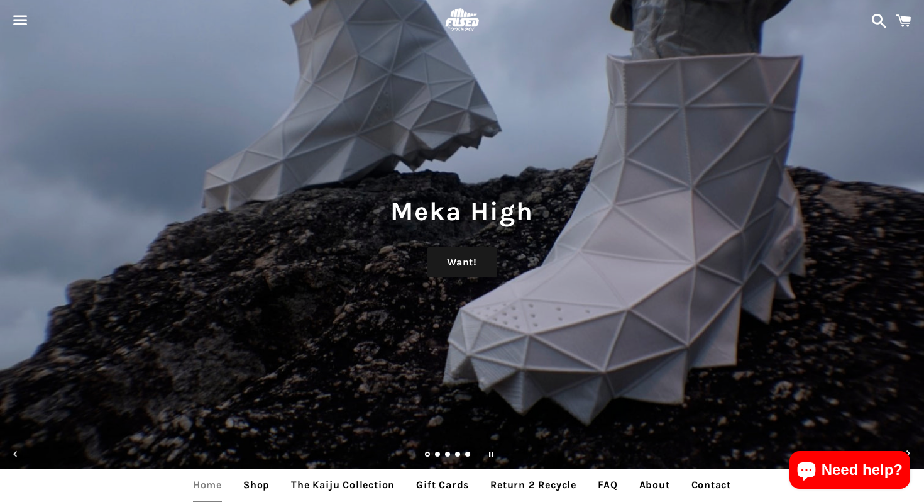 The width and height of the screenshot is (924, 502). I want to click on inbox-online-store-chat: Shopify online store chat, so click(850, 471).